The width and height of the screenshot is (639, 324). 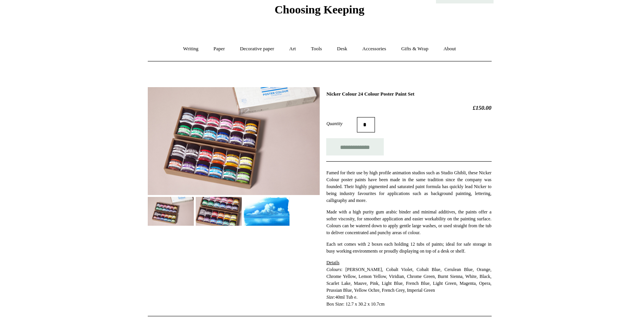 What do you see at coordinates (331, 297) in the screenshot?
I see `em: Size:` at bounding box center [331, 297].